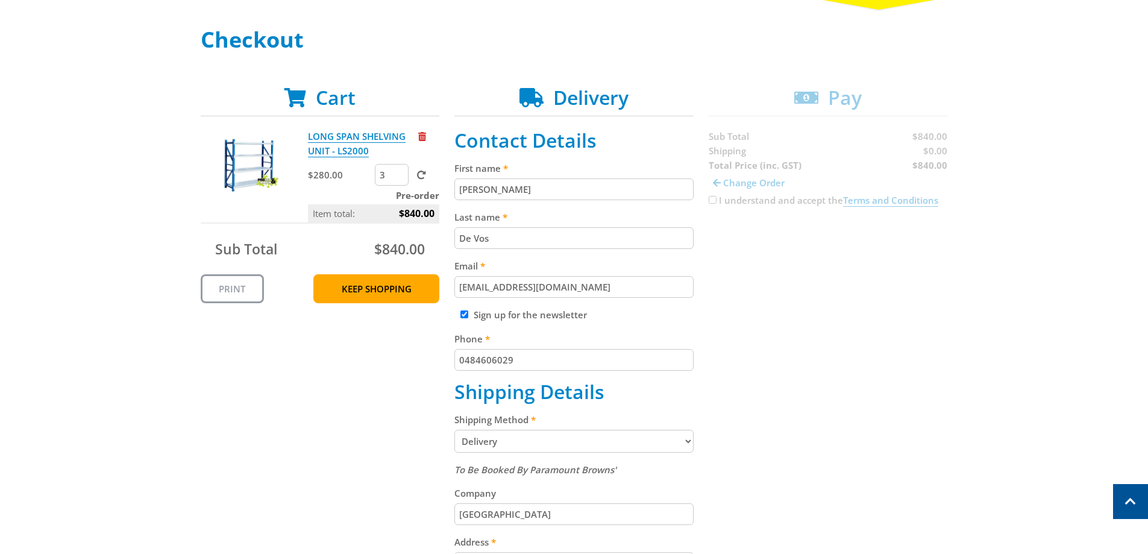 This screenshot has width=1148, height=554. Describe the element at coordinates (590, 97) in the screenshot. I see `span: Delivery` at that location.